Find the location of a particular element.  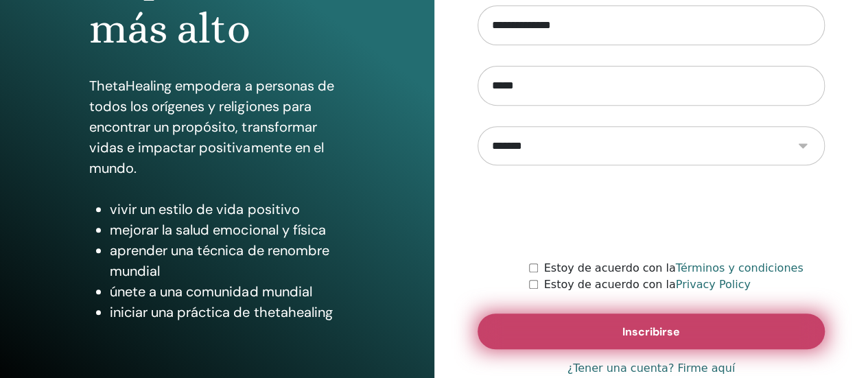

button: Inscribirse is located at coordinates (651, 331).